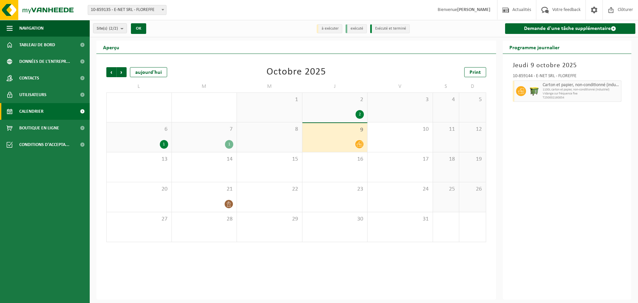 The width and height of the screenshot is (638, 303). Describe the element at coordinates (472, 189) in the screenshot. I see `span: 26` at that location.